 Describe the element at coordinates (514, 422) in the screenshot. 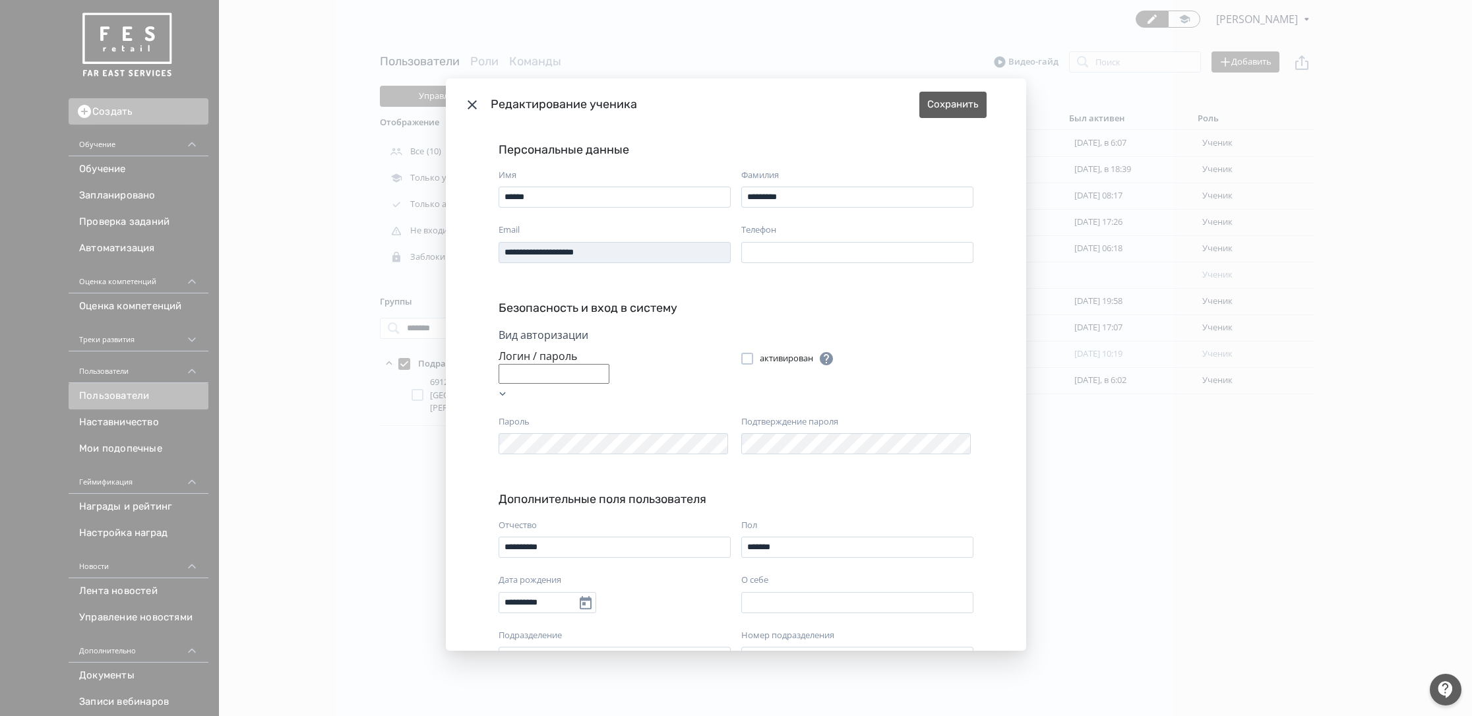

I see `label: Пароль` at that location.